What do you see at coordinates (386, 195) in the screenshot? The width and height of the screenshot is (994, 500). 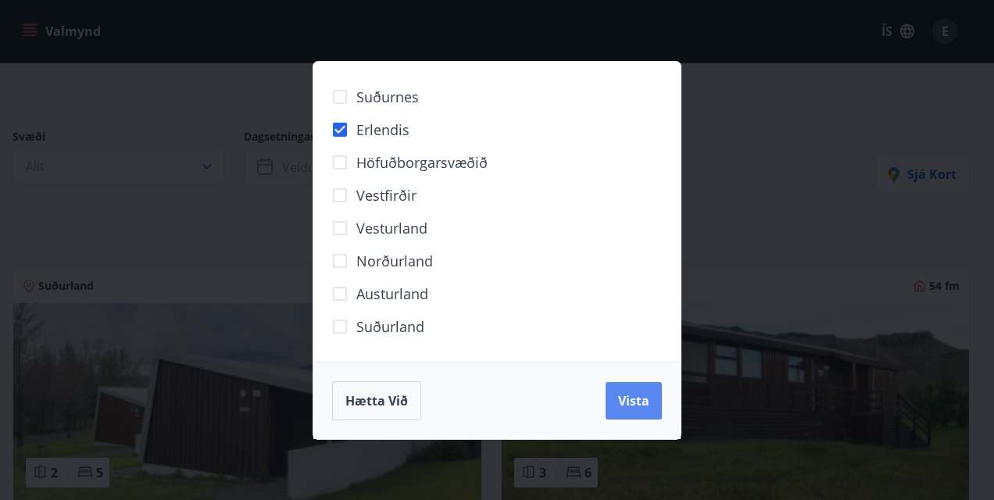 I see `span: Vestfirðir` at bounding box center [386, 195].